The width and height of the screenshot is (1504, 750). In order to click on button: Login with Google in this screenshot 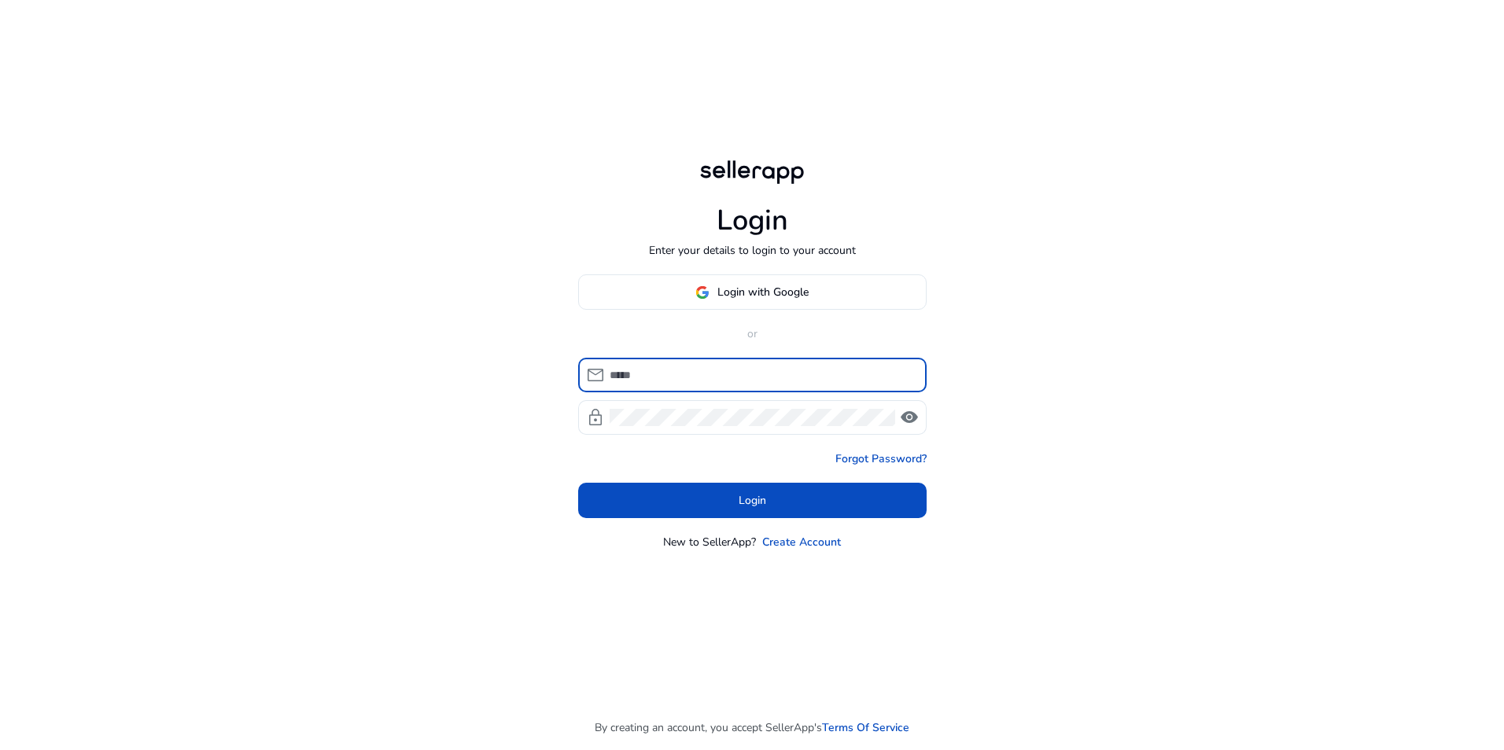, I will do `click(752, 292)`.